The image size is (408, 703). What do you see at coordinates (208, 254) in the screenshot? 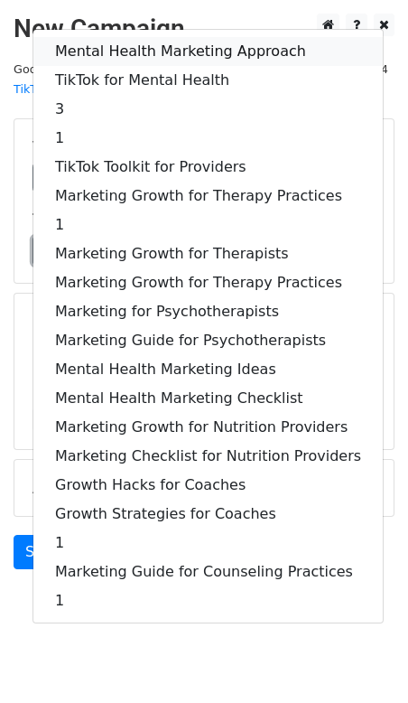
I see `a: Marketing Growth for Therapists` at bounding box center [208, 254].